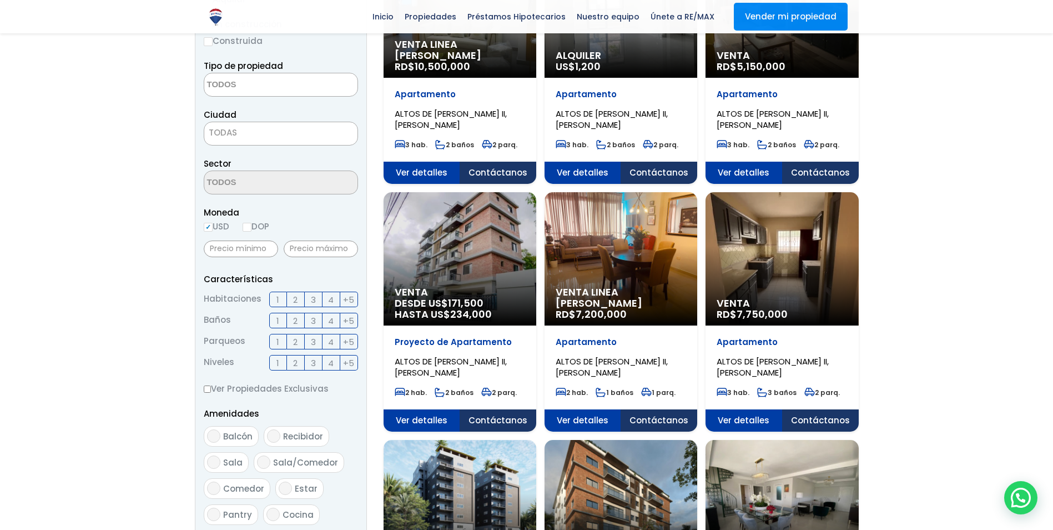 The image size is (1053, 530). I want to click on span: Moneda, so click(281, 212).